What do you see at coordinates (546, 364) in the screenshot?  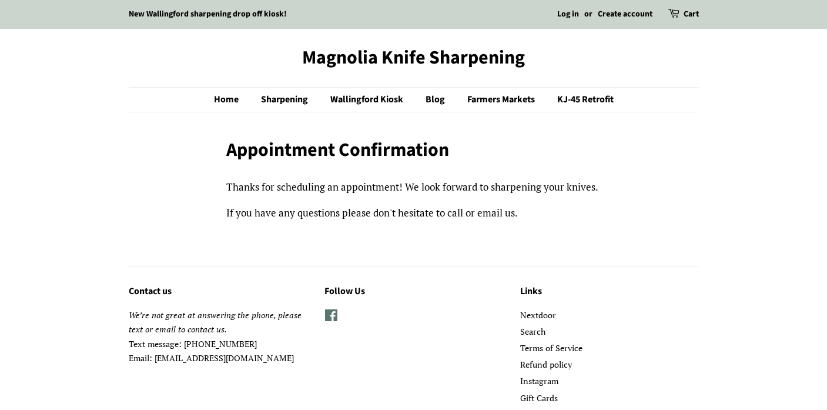 I see `a: Refund policy` at bounding box center [546, 364].